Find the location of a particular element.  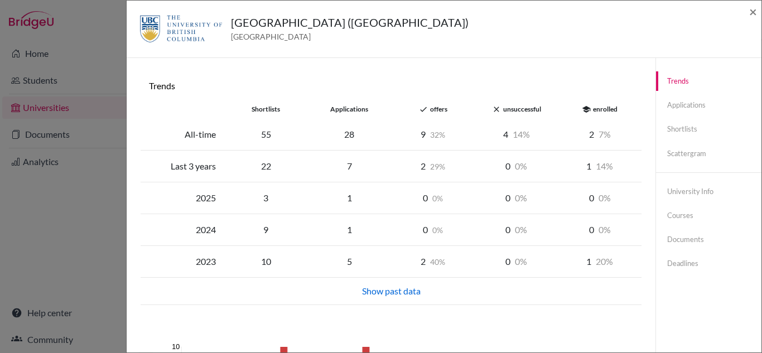

div: 2025 is located at coordinates (183, 198).